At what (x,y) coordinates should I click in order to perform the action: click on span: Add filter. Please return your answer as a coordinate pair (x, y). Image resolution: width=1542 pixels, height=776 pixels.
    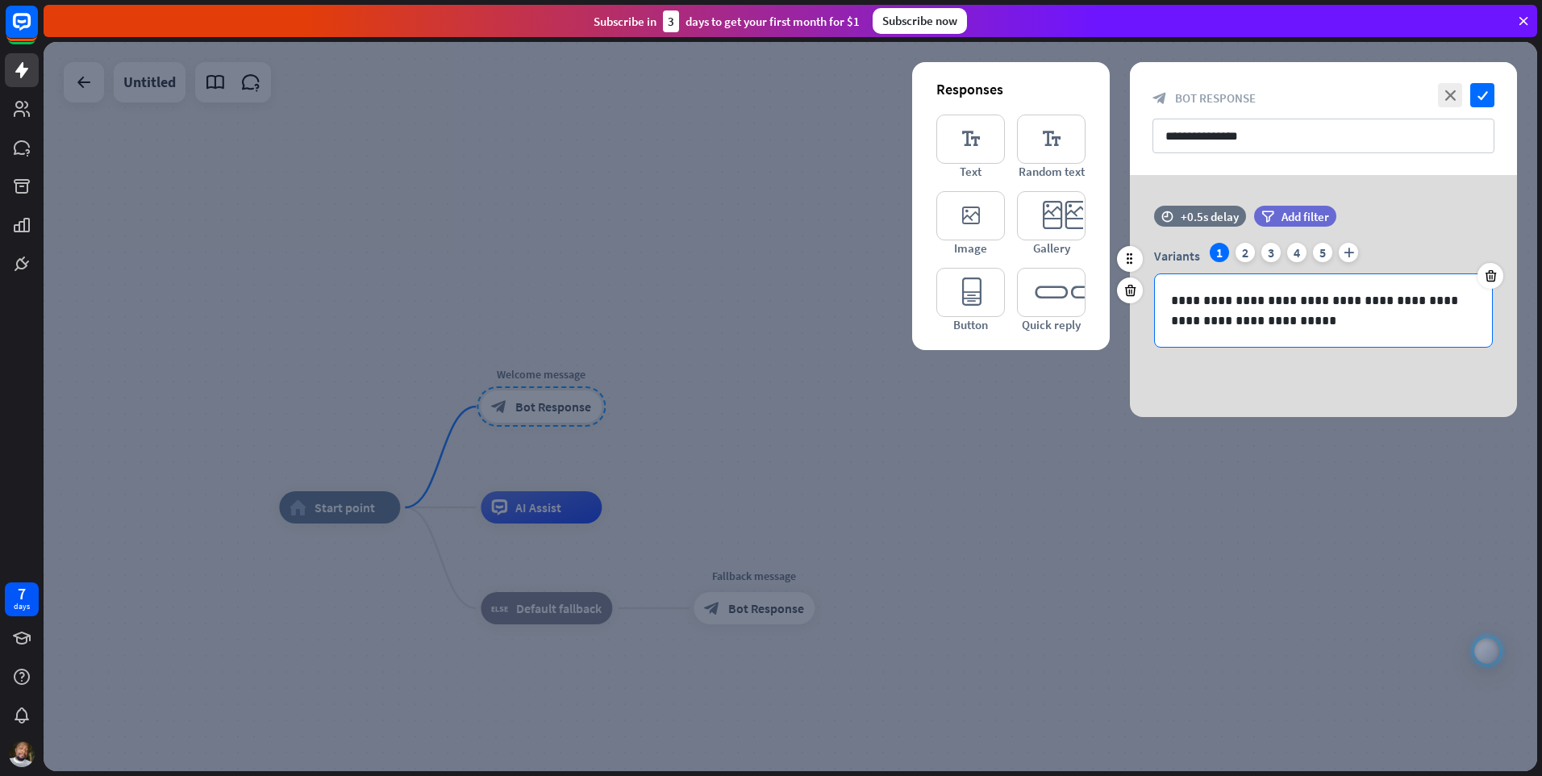
    Looking at the image, I should click on (1305, 216).